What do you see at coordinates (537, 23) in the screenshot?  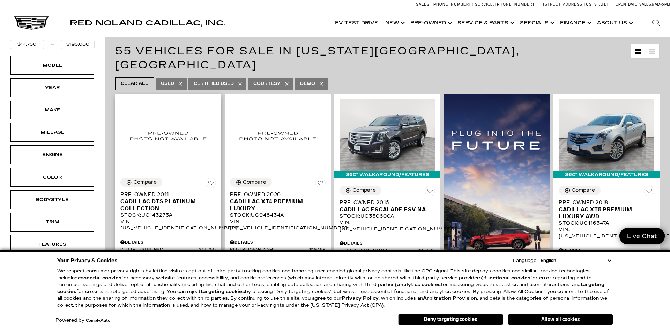 I see `a: Specials` at bounding box center [537, 23].